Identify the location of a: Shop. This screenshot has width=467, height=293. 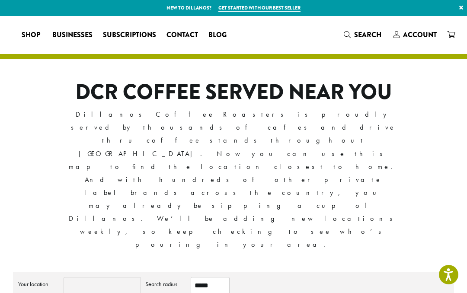
(32, 35).